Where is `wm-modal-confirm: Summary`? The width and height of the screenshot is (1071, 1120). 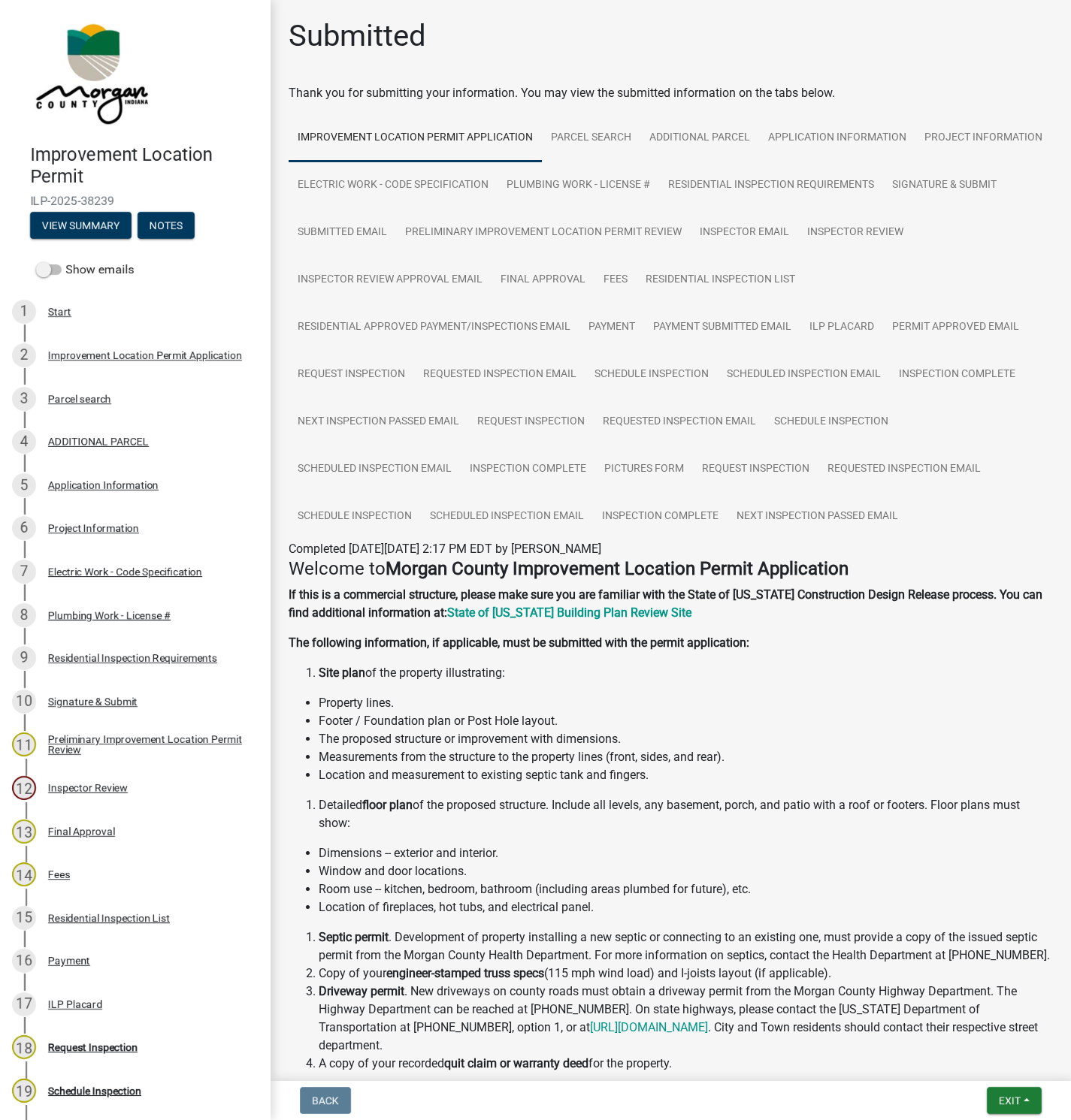 wm-modal-confirm: Summary is located at coordinates (80, 226).